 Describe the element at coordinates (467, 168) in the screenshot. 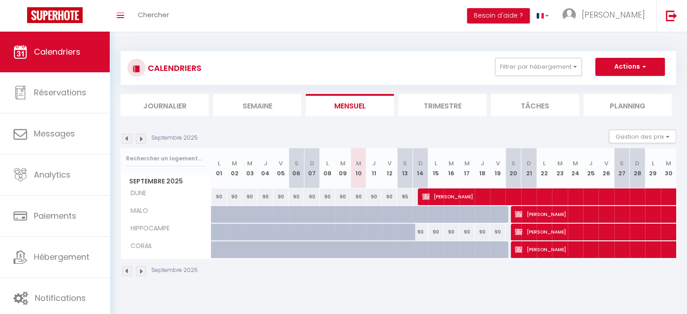

I see `th: 17` at that location.